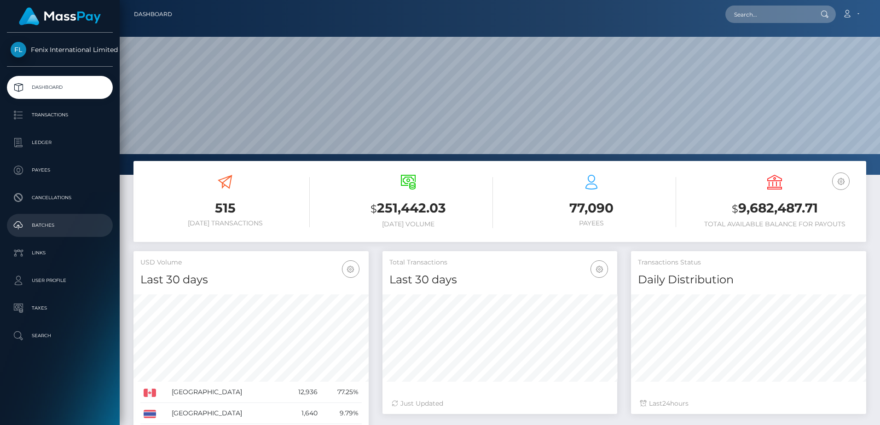 The height and width of the screenshot is (425, 880). Describe the element at coordinates (748, 403) in the screenshot. I see `div: Last hours` at that location.